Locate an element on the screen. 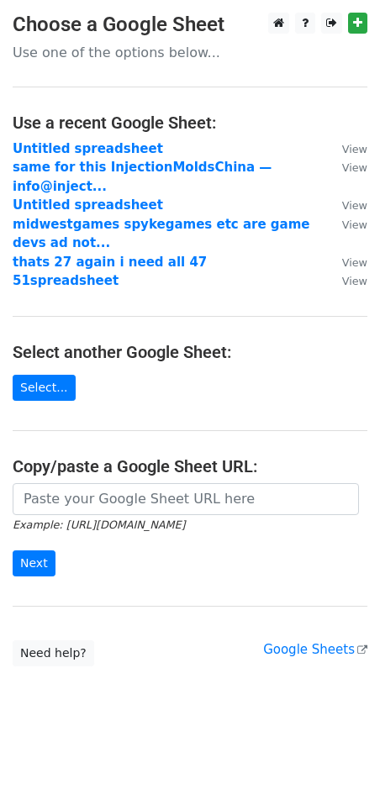  a: 51spreadsheet is located at coordinates (66, 281).